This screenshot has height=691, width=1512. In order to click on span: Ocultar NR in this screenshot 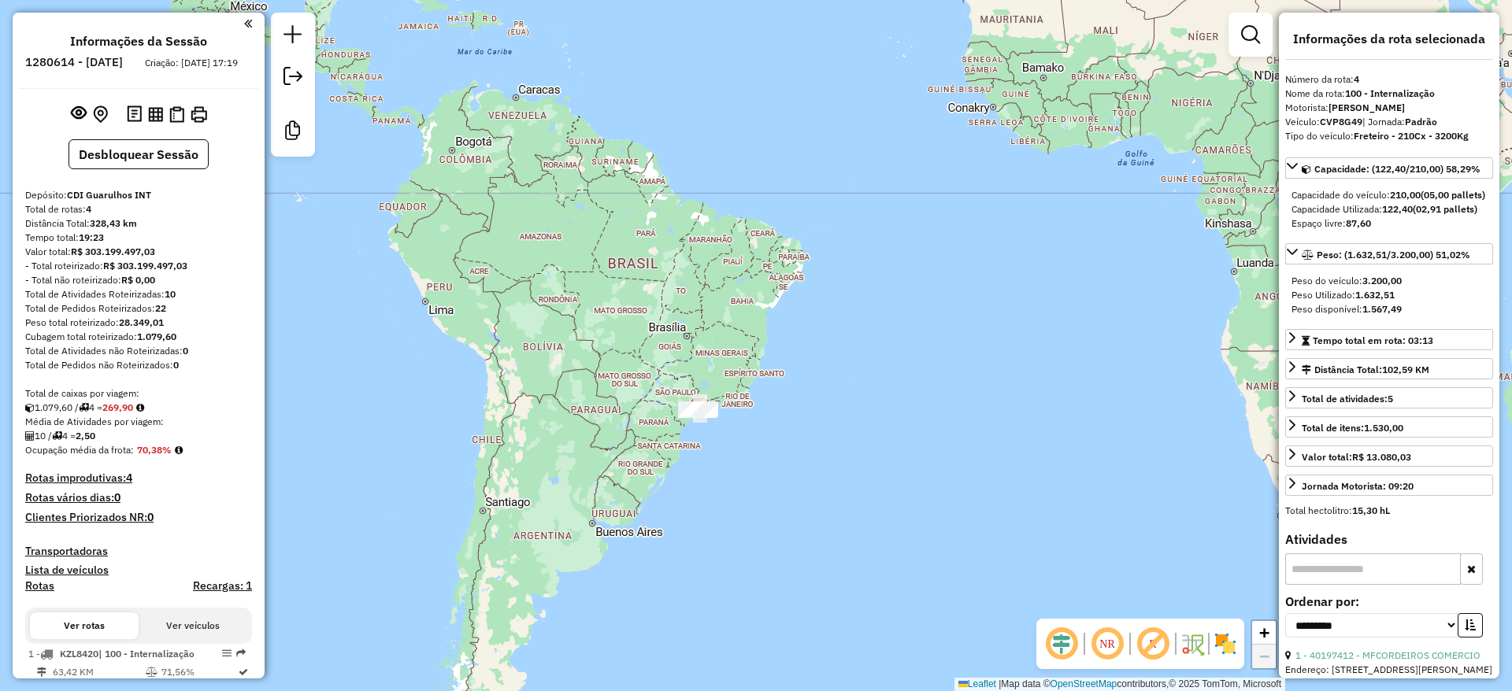, I will do `click(1107, 644)`.